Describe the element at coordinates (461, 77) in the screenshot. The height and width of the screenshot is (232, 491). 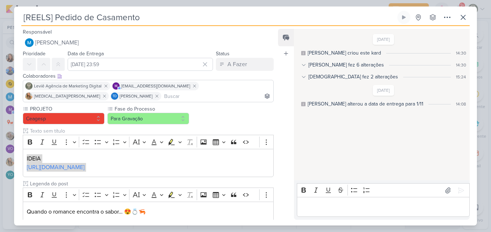
I see `div: 15:24` at that location.